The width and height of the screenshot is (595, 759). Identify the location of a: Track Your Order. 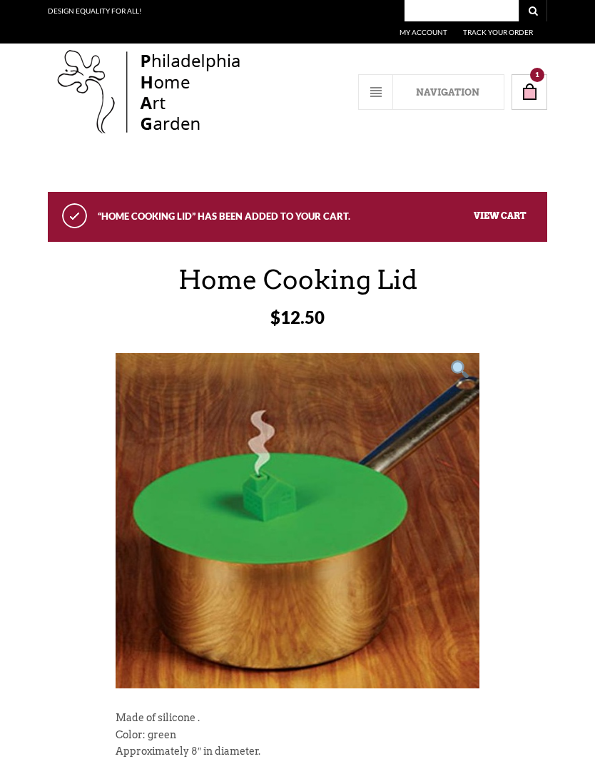
(498, 32).